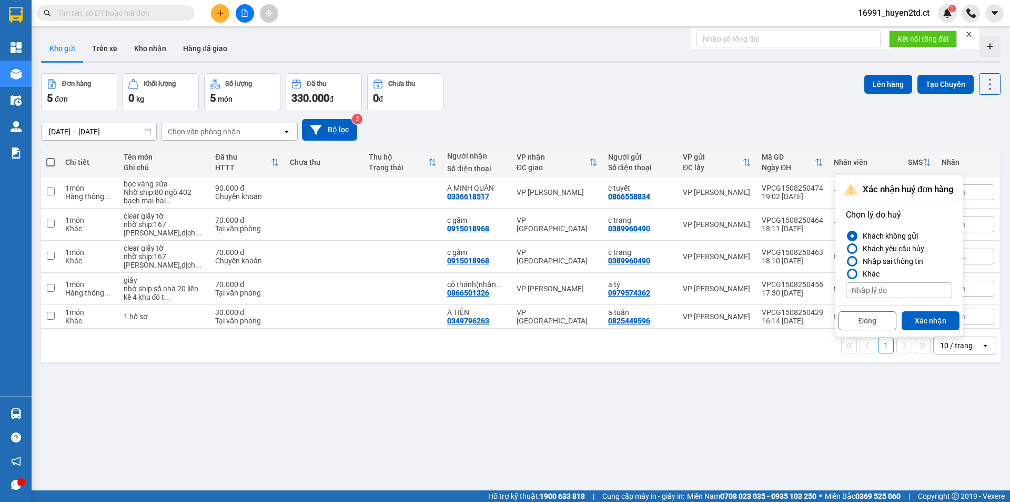 This screenshot has width=1010, height=502. I want to click on svg: open, so click(287, 132).